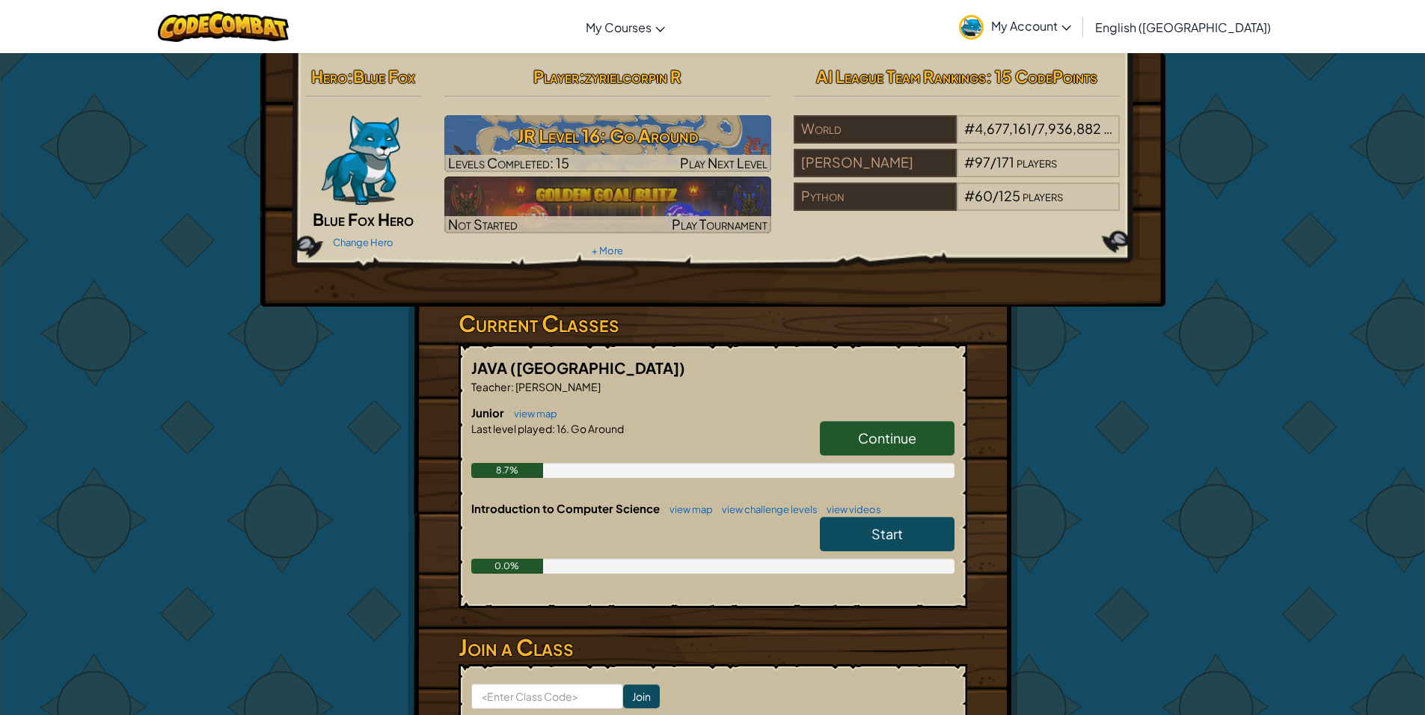 The image size is (1425, 715). I want to click on span: AI League Team Rankings, so click(901, 76).